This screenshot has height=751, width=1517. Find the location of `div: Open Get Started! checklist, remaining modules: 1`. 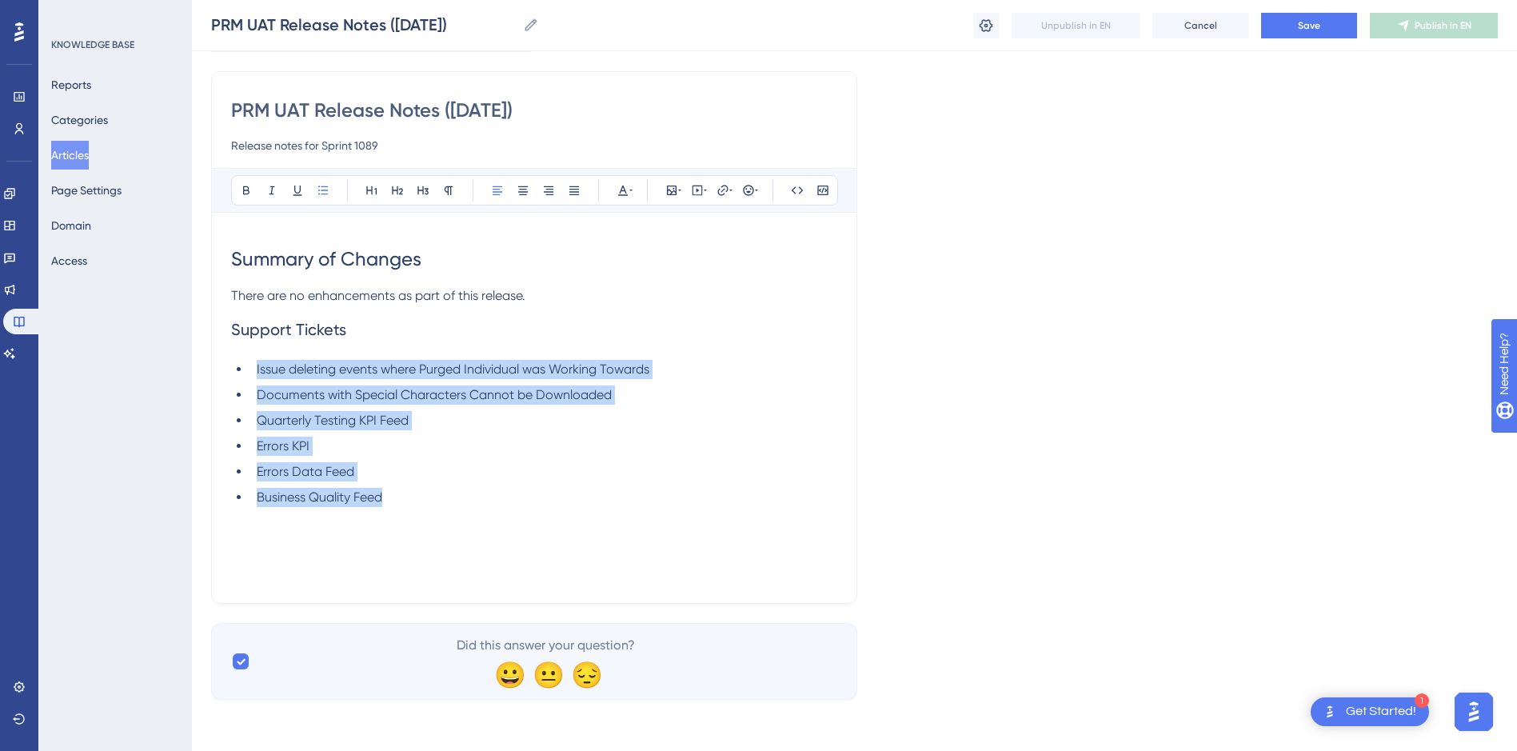

div: Open Get Started! checklist, remaining modules: 1 is located at coordinates (1369, 711).